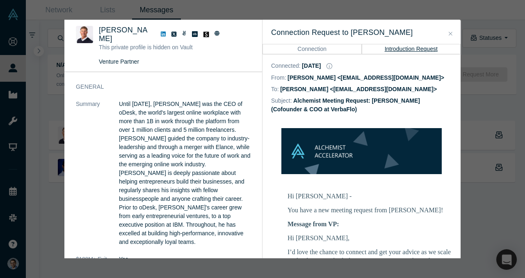 The width and height of the screenshot is (525, 278). Describe the element at coordinates (286, 66) in the screenshot. I see `dt: Connected :` at that location.